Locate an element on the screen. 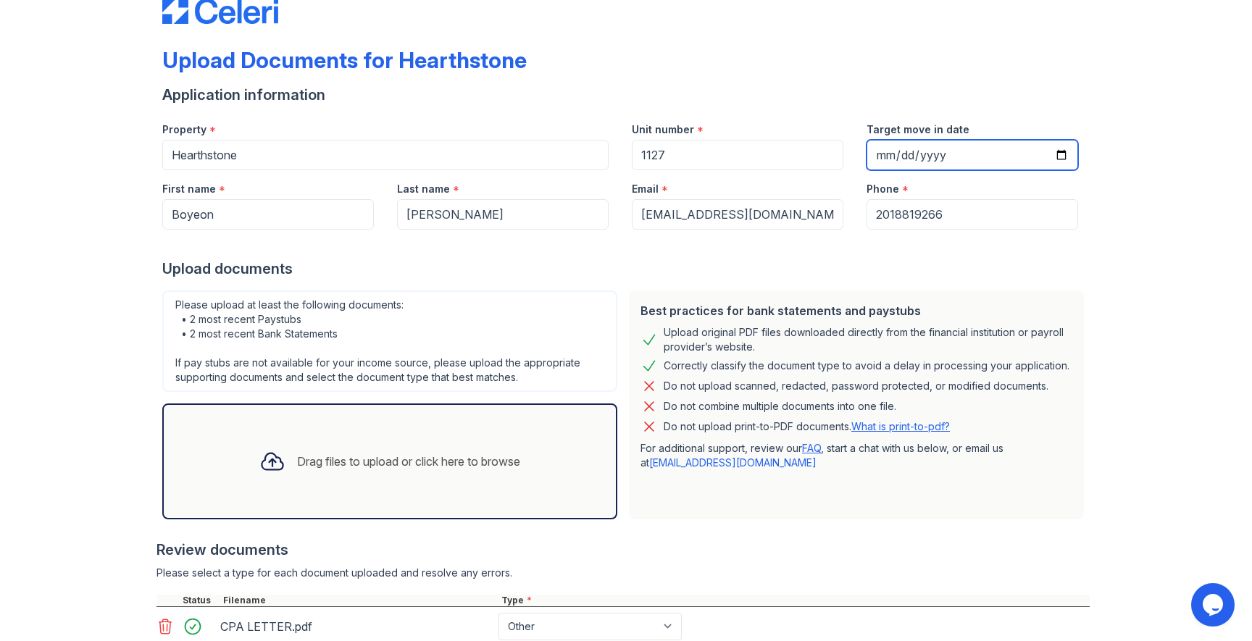  div: Correctly classify the document type to avoid a delay in processing your application. is located at coordinates (866, 366).